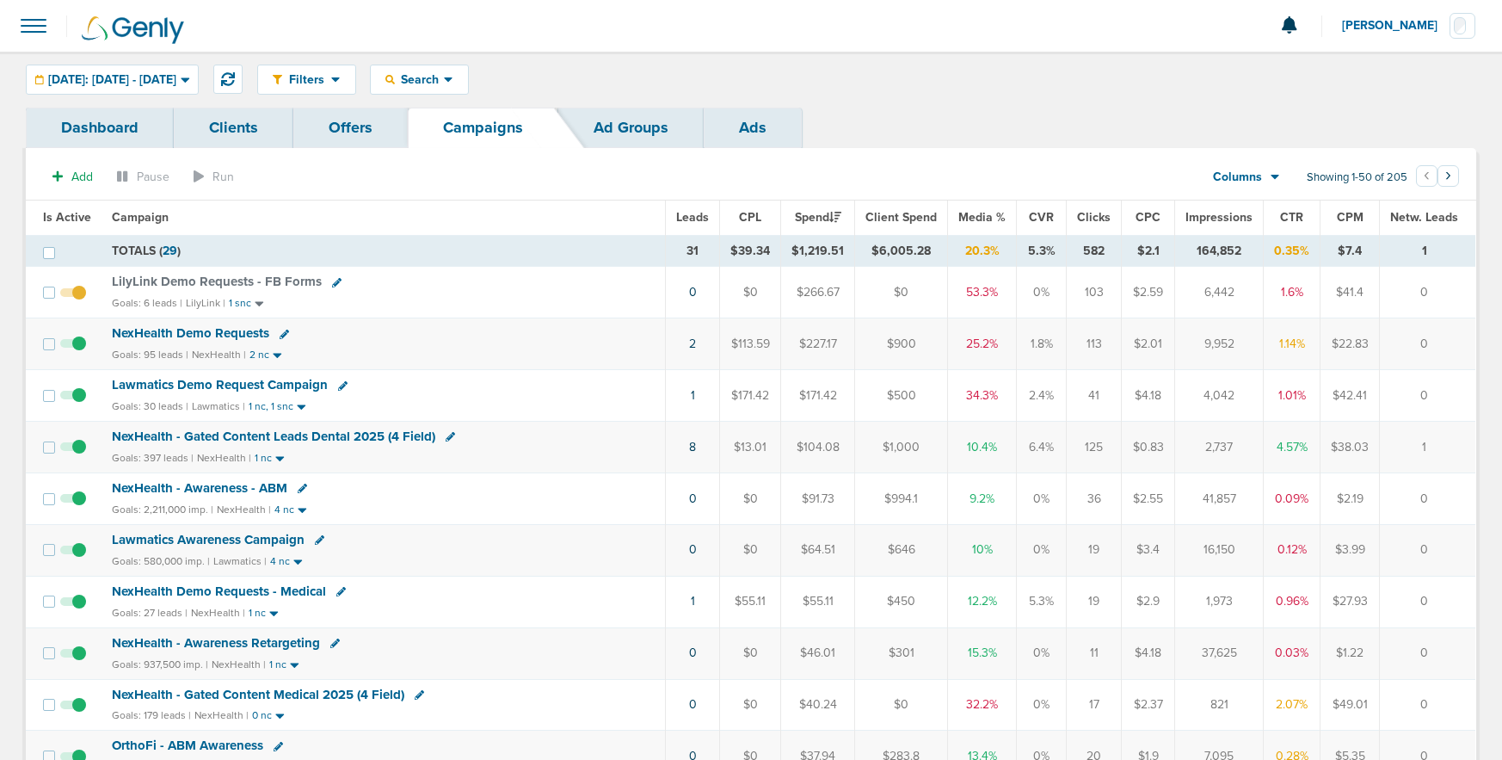 The image size is (1502, 760). What do you see at coordinates (1350, 344) in the screenshot?
I see `td: $22.83` at bounding box center [1350, 344].